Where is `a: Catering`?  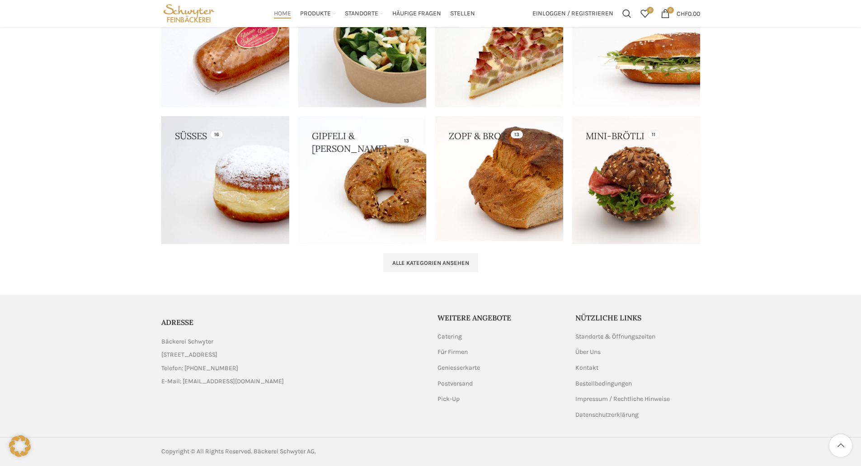 a: Catering is located at coordinates (450, 337).